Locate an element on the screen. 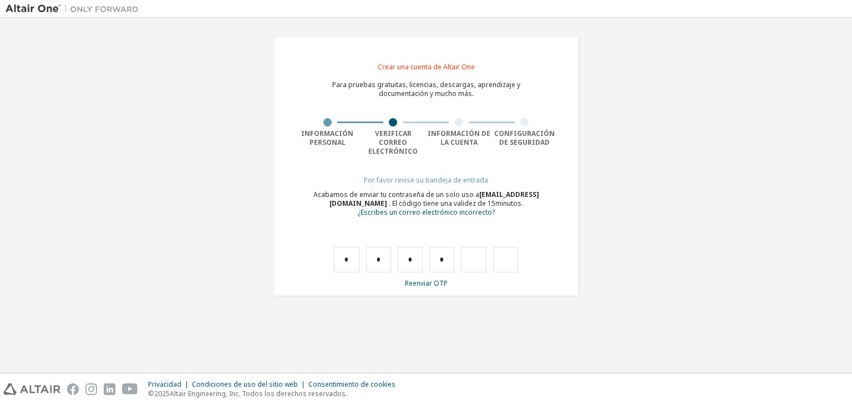 This screenshot has height=405, width=852. img: youtube.svg is located at coordinates (130, 389).